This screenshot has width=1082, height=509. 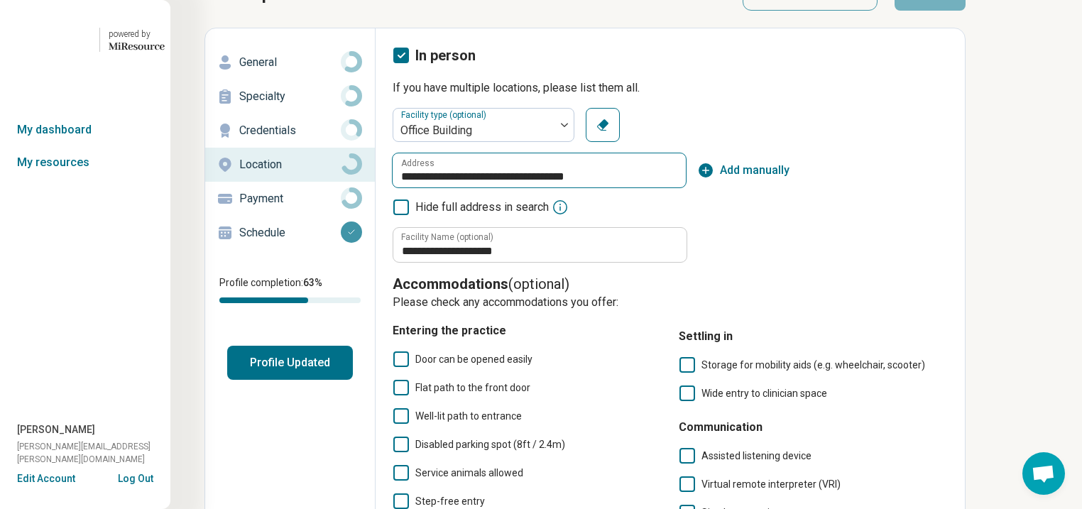 I want to click on span: 63 %, so click(x=313, y=283).